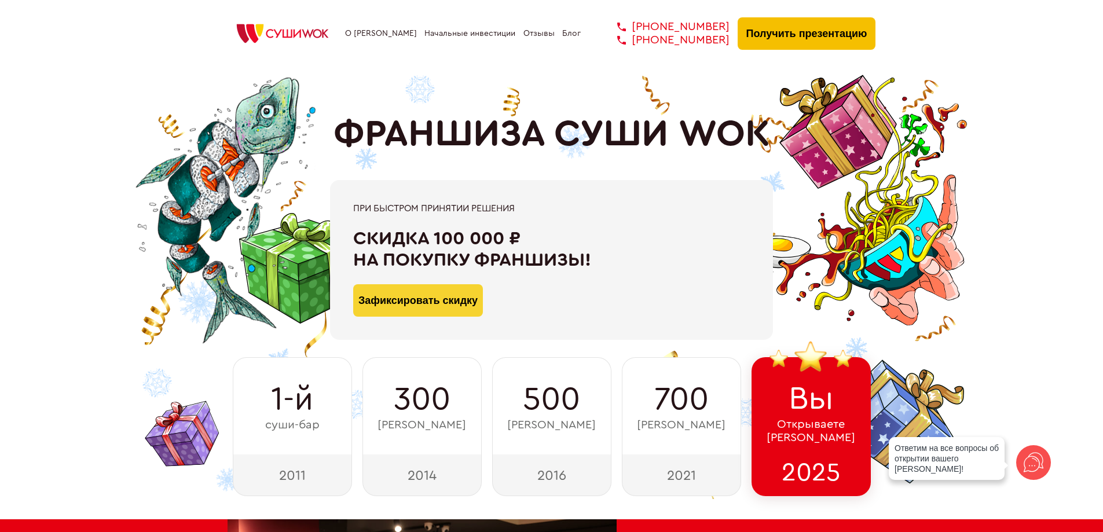  What do you see at coordinates (552, 475) in the screenshot?
I see `div: 2016` at bounding box center [552, 475].